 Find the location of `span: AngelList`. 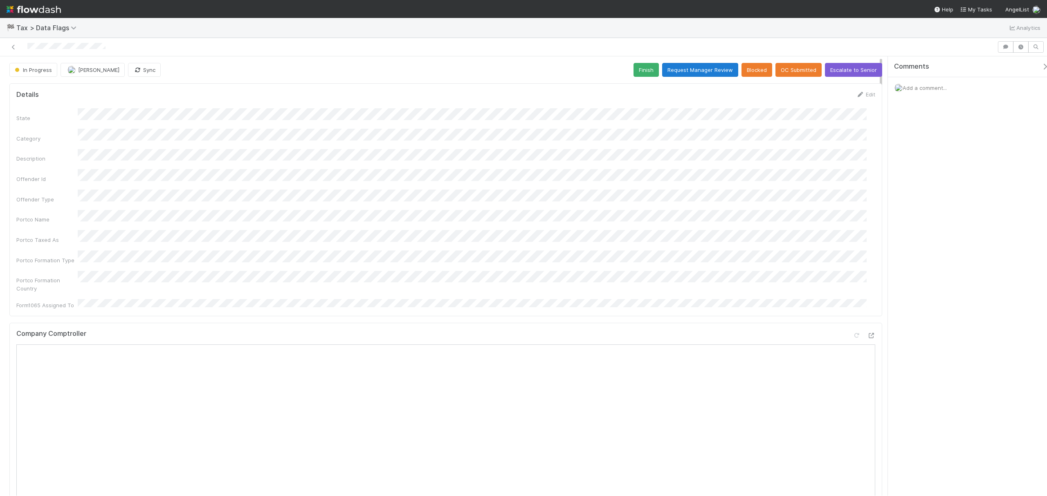

span: AngelList is located at coordinates (1017, 9).